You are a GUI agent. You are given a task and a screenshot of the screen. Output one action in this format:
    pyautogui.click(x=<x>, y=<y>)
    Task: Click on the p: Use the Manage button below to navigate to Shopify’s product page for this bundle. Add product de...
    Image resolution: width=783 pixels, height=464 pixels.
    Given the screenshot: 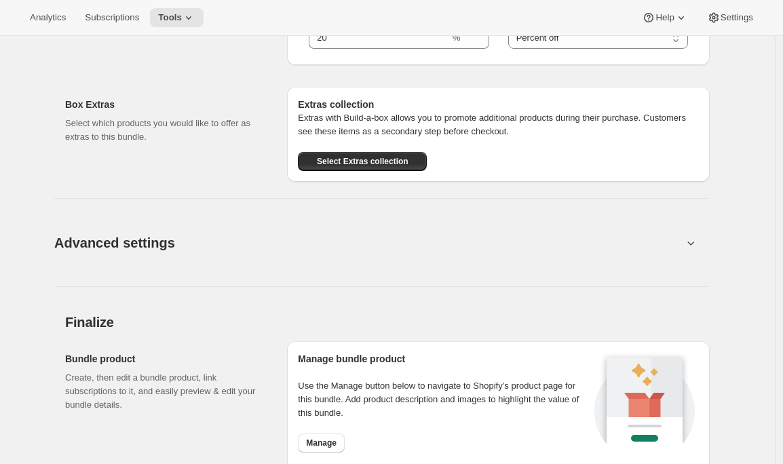 What is the action you would take?
    pyautogui.click(x=444, y=400)
    